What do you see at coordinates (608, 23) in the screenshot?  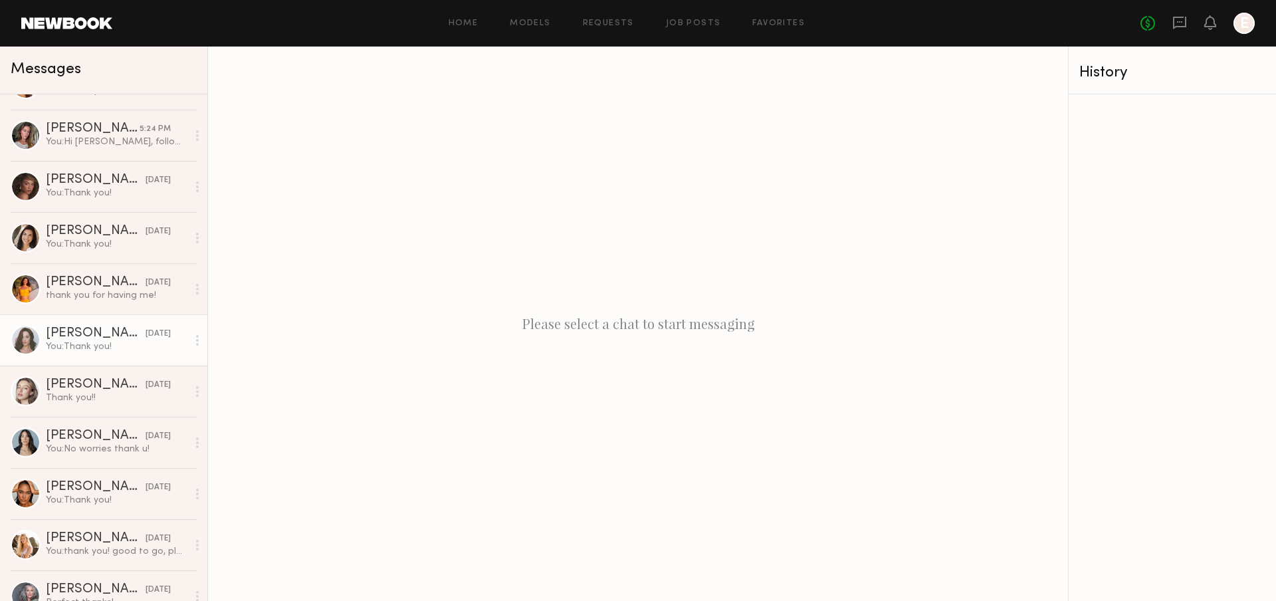 I see `a: Requests` at bounding box center [608, 23].